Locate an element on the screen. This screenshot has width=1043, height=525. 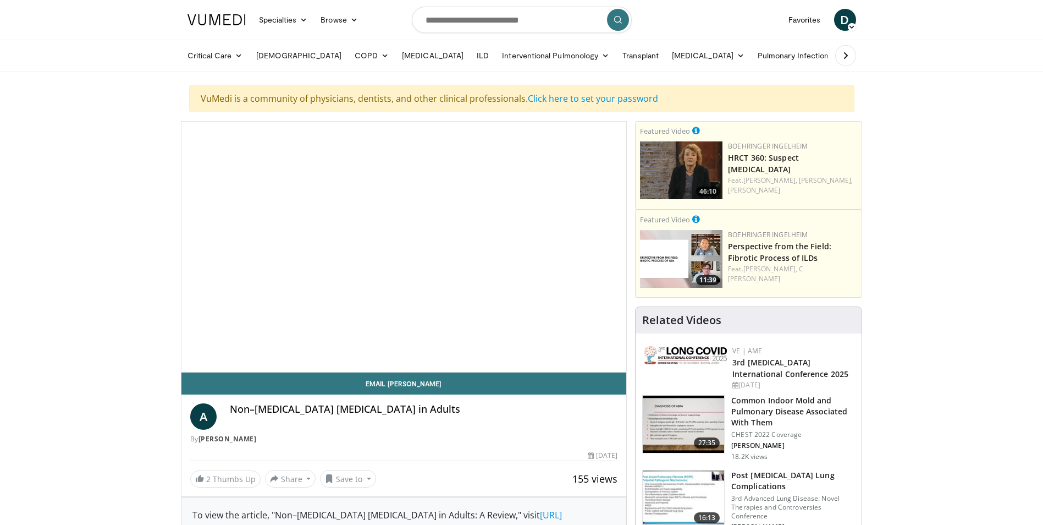
video-js: Video Player is located at coordinates (404, 247).